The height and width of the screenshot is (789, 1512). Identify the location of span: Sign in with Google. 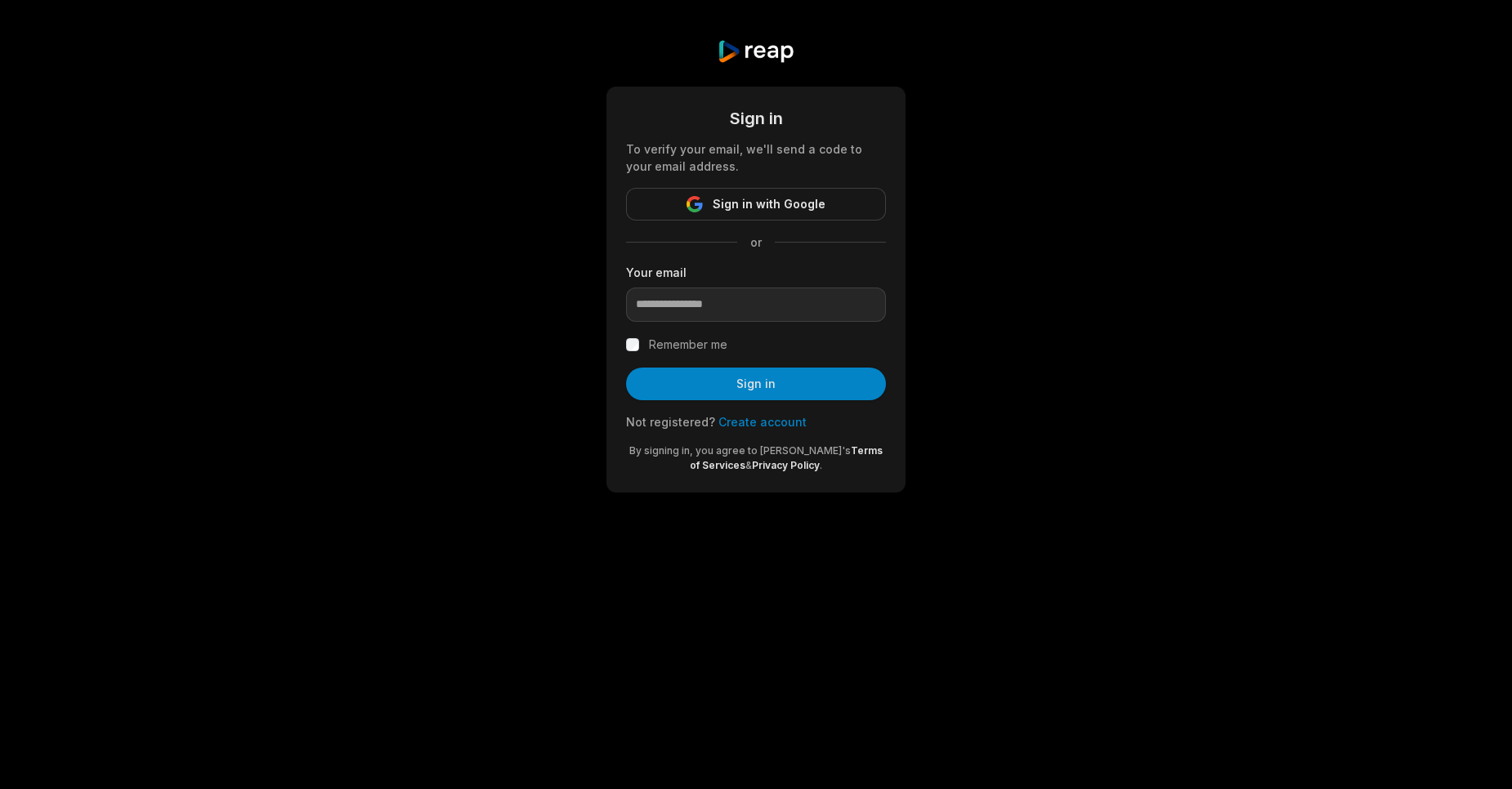
(769, 204).